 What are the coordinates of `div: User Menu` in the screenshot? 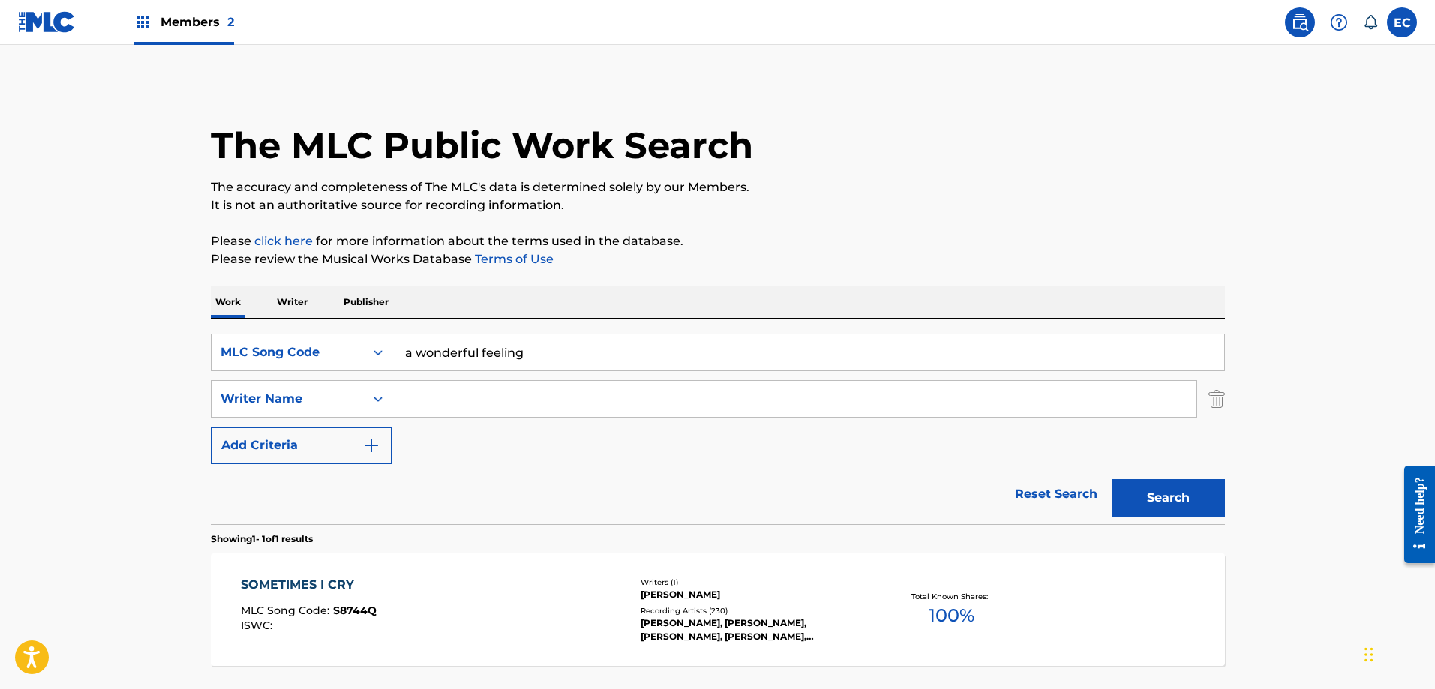 It's located at (1402, 23).